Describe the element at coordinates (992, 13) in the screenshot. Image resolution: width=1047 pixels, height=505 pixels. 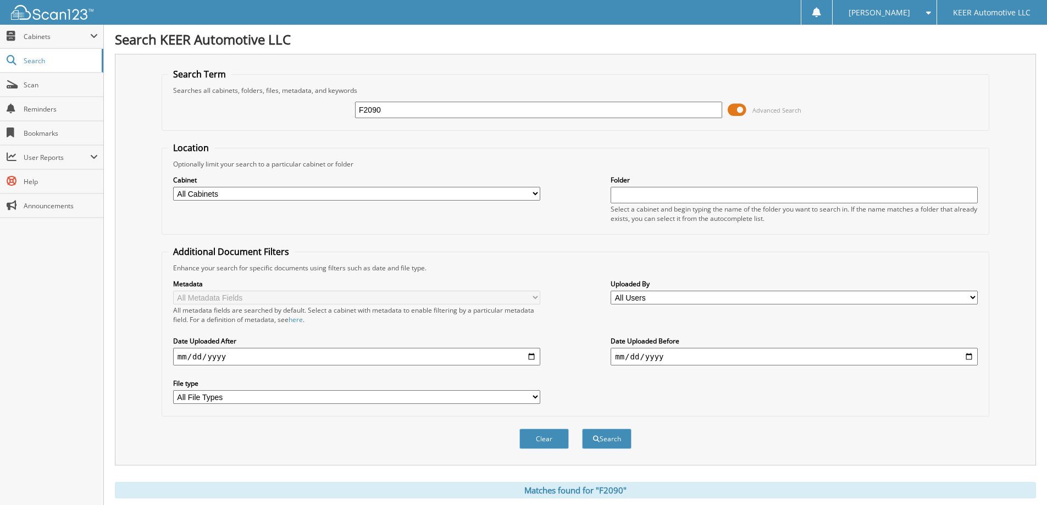
I see `span: KEER Automotive LLC` at that location.